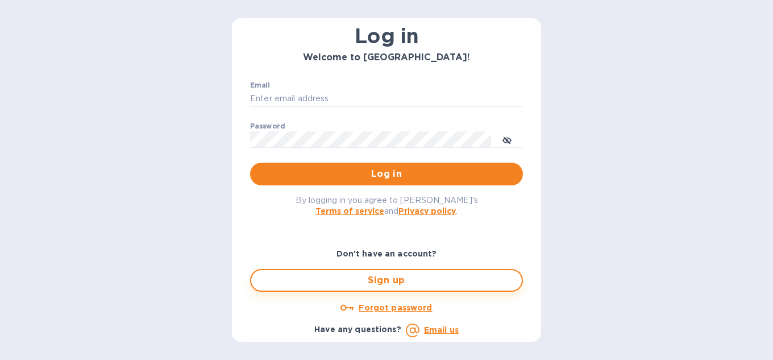 This screenshot has width=773, height=360. I want to click on span: Log in, so click(386, 174).